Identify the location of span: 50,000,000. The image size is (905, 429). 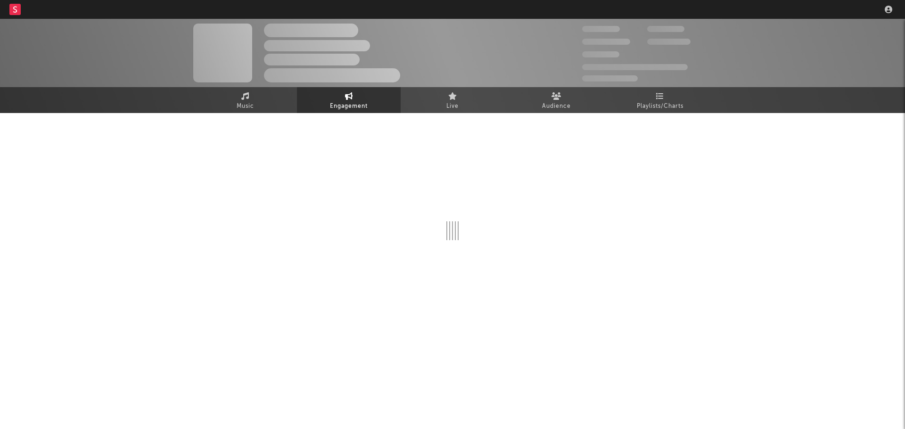
(606, 41).